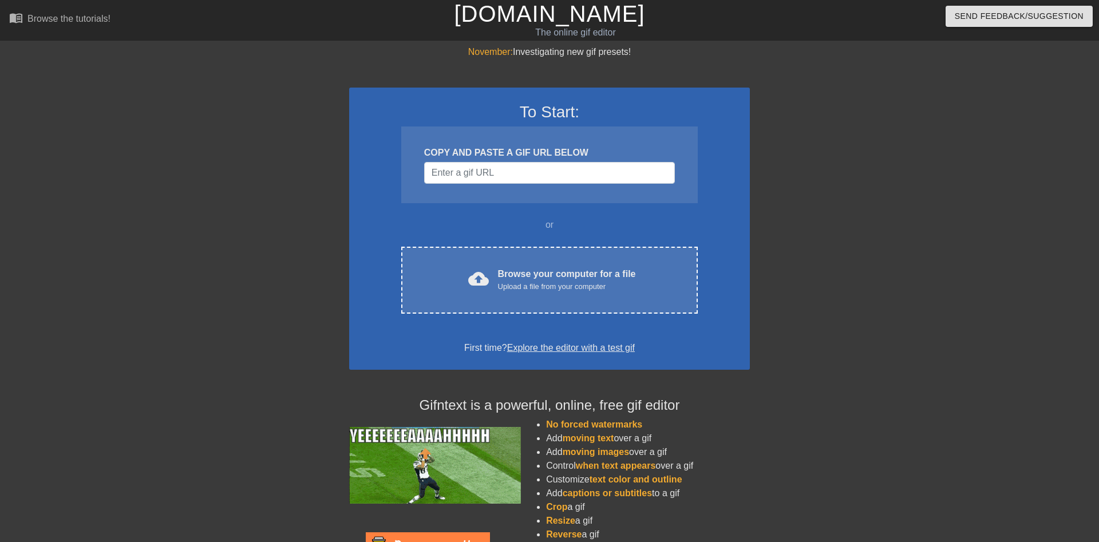 The image size is (1099, 542). Describe the element at coordinates (588, 438) in the screenshot. I see `span: moving text` at that location.